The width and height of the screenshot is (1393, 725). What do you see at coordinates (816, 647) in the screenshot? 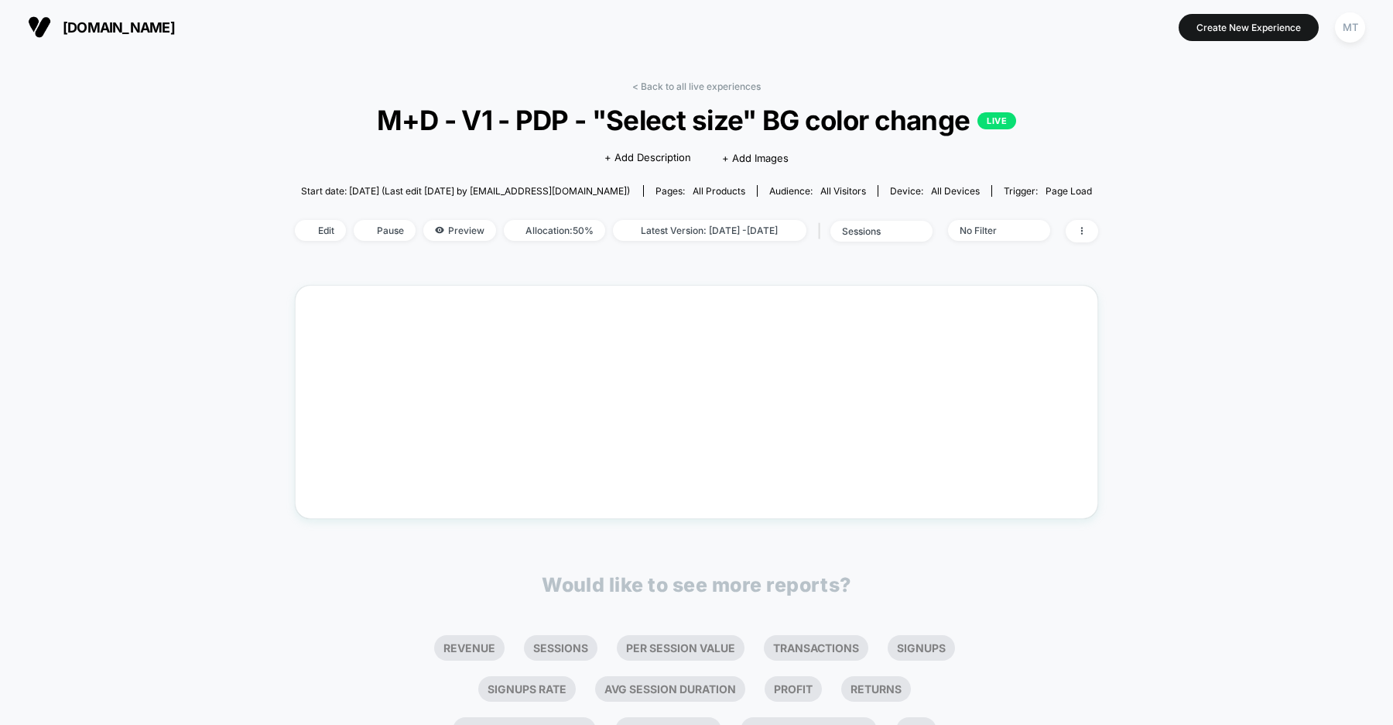
I see `li: Transactions` at bounding box center [816, 647].